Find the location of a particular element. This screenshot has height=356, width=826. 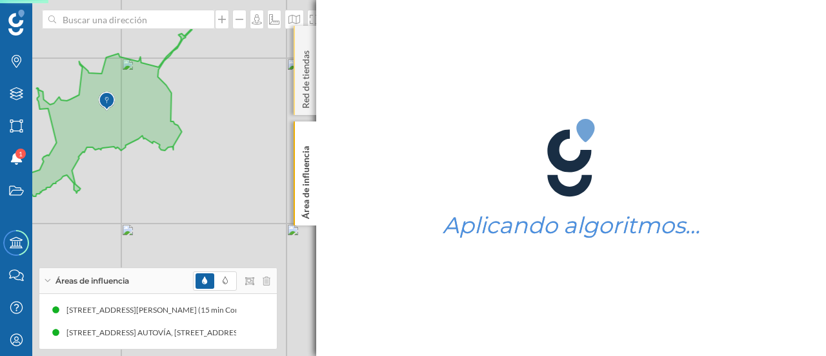

span: Assistència tècnica is located at coordinates (68, 15).